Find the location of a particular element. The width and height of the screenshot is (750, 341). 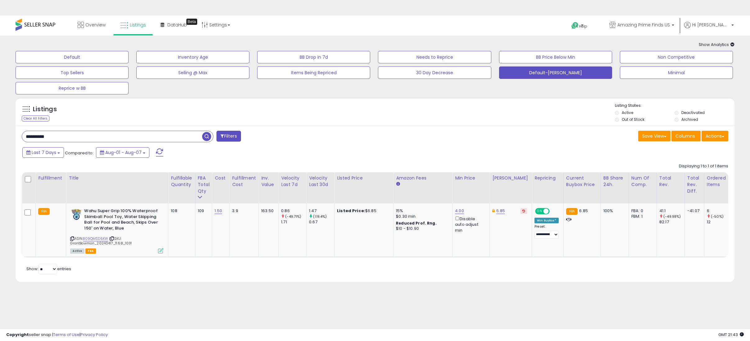

small: (-49.98%) is located at coordinates (672, 217).